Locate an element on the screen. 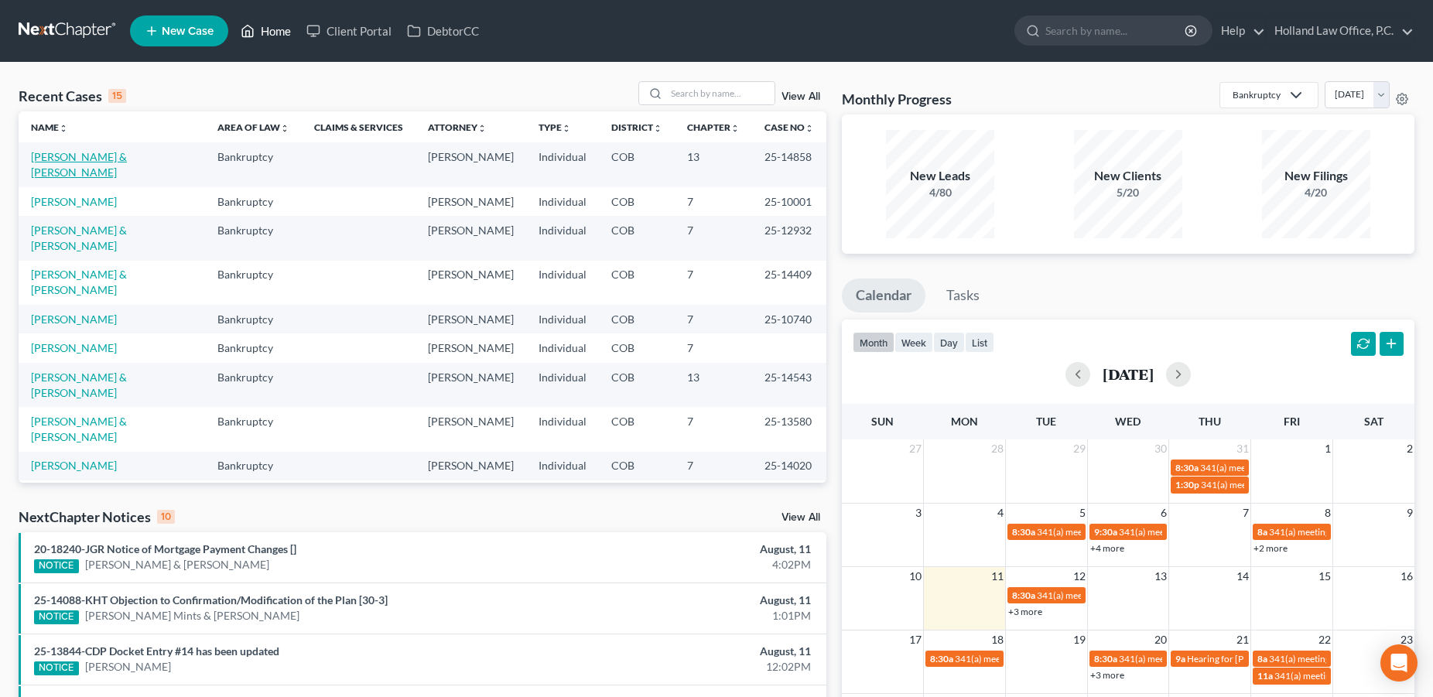 This screenshot has height=697, width=1433. td: 25-10740 is located at coordinates (789, 319).